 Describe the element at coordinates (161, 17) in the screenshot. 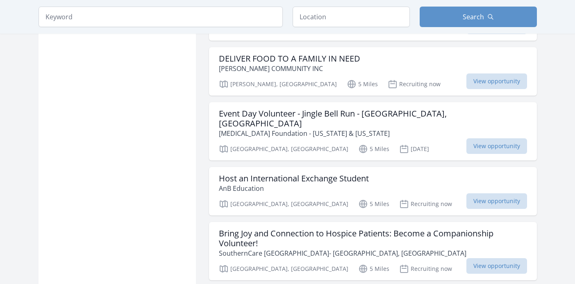

I see `input: Keyword` at that location.